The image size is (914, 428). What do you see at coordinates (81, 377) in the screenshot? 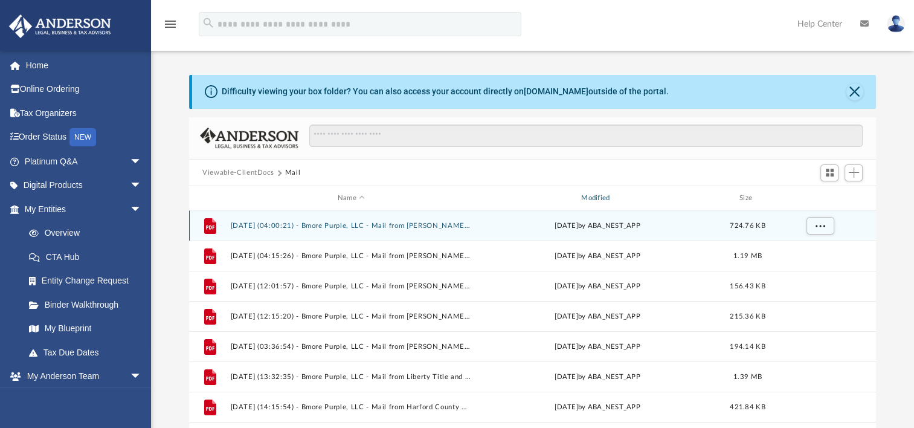
I see `a: My Anderson Teamarrow_drop_down` at bounding box center [81, 377].